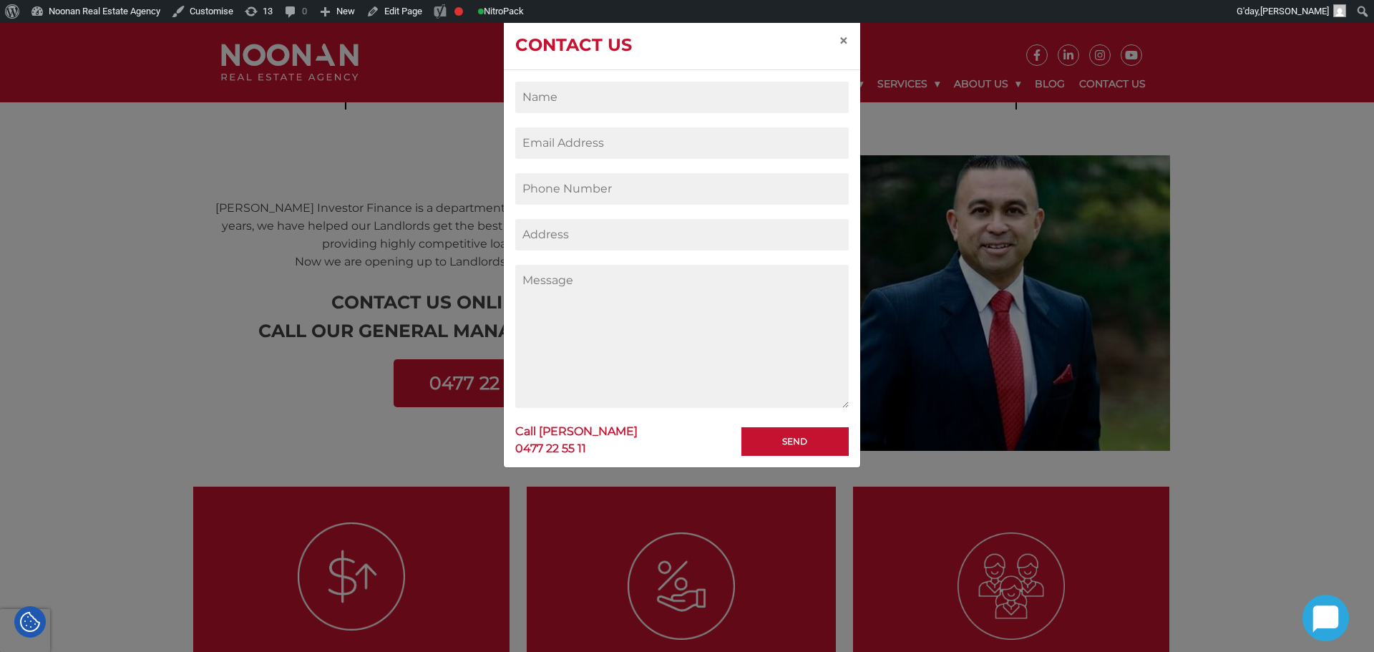 Image resolution: width=1374 pixels, height=652 pixels. What do you see at coordinates (682, 97) in the screenshot?
I see `input: Name` at bounding box center [682, 97].